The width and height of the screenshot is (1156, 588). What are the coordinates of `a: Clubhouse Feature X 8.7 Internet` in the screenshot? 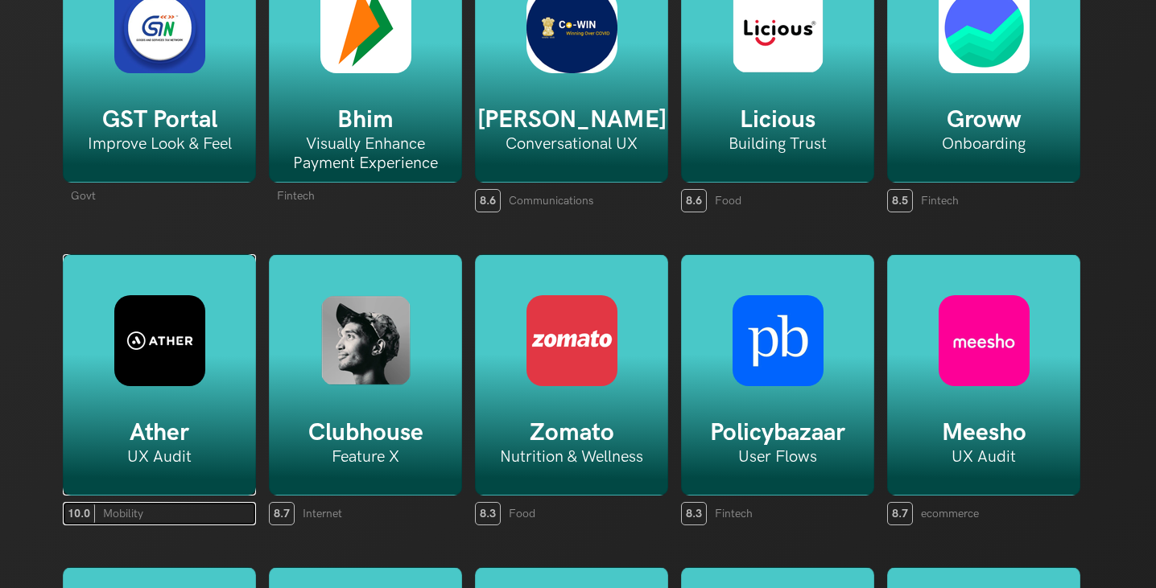 It's located at (365, 390).